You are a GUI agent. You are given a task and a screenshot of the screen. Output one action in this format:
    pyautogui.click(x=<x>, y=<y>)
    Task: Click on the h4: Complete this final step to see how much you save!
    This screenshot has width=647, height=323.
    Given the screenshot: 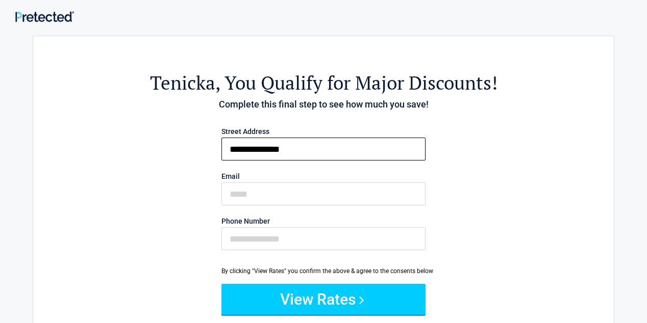 What is the action you would take?
    pyautogui.click(x=323, y=105)
    